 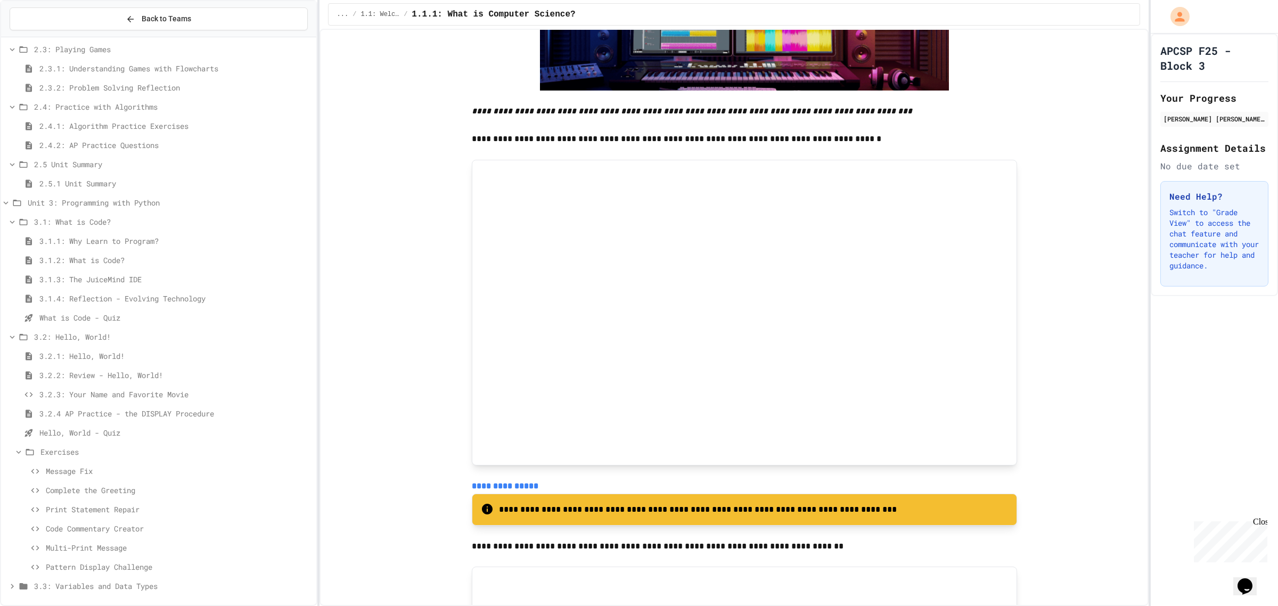 I want to click on p: Switch to "Grade View" to access the chat feature and communicate with your teacher for help and ..., so click(x=1214, y=239).